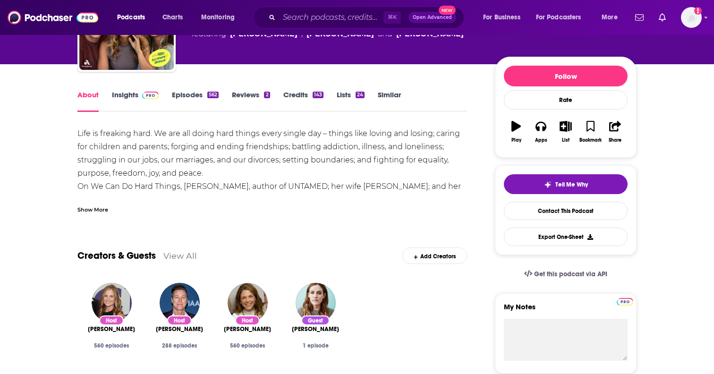 The width and height of the screenshot is (714, 374). What do you see at coordinates (447, 10) in the screenshot?
I see `span: New` at bounding box center [447, 10].